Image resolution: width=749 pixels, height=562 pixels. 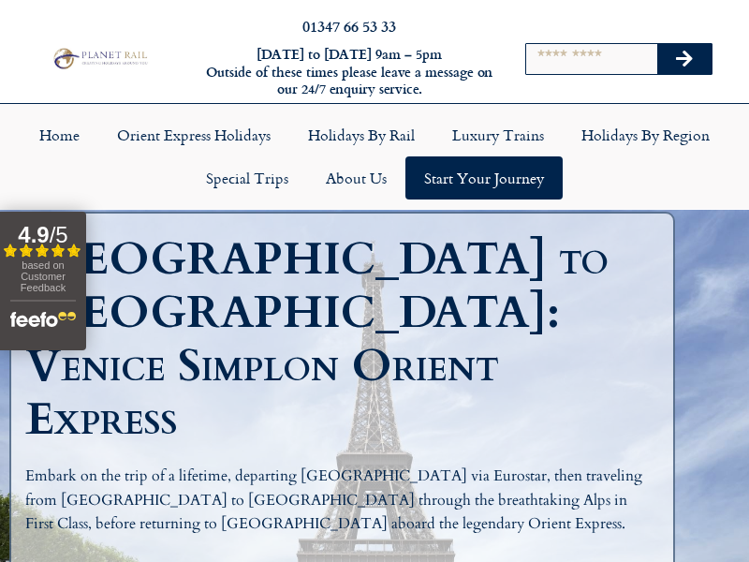 What do you see at coordinates (349, 25) in the screenshot?
I see `a: 01347 66 53 33` at bounding box center [349, 25].